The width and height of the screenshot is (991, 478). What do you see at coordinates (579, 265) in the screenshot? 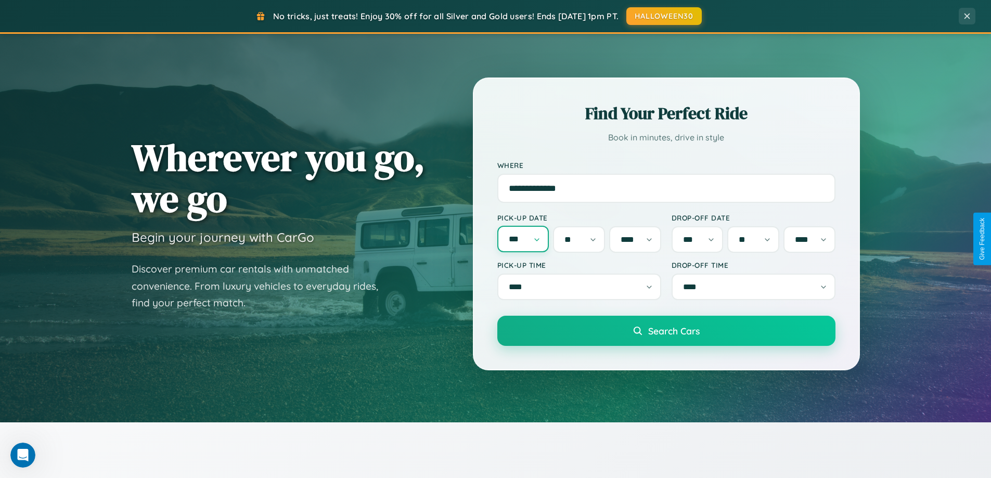
I see `label: Pick-up Time` at bounding box center [579, 265].